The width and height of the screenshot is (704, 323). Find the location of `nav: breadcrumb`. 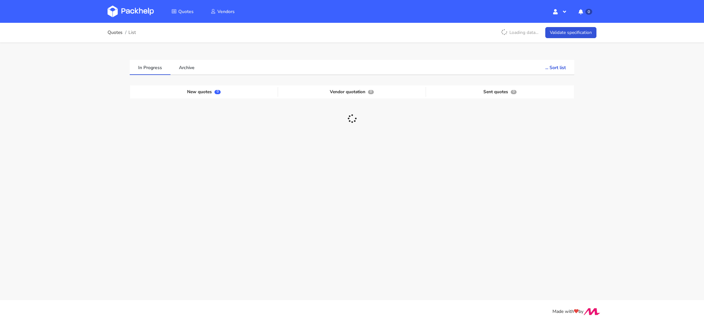

nav: breadcrumb is located at coordinates (122, 33).